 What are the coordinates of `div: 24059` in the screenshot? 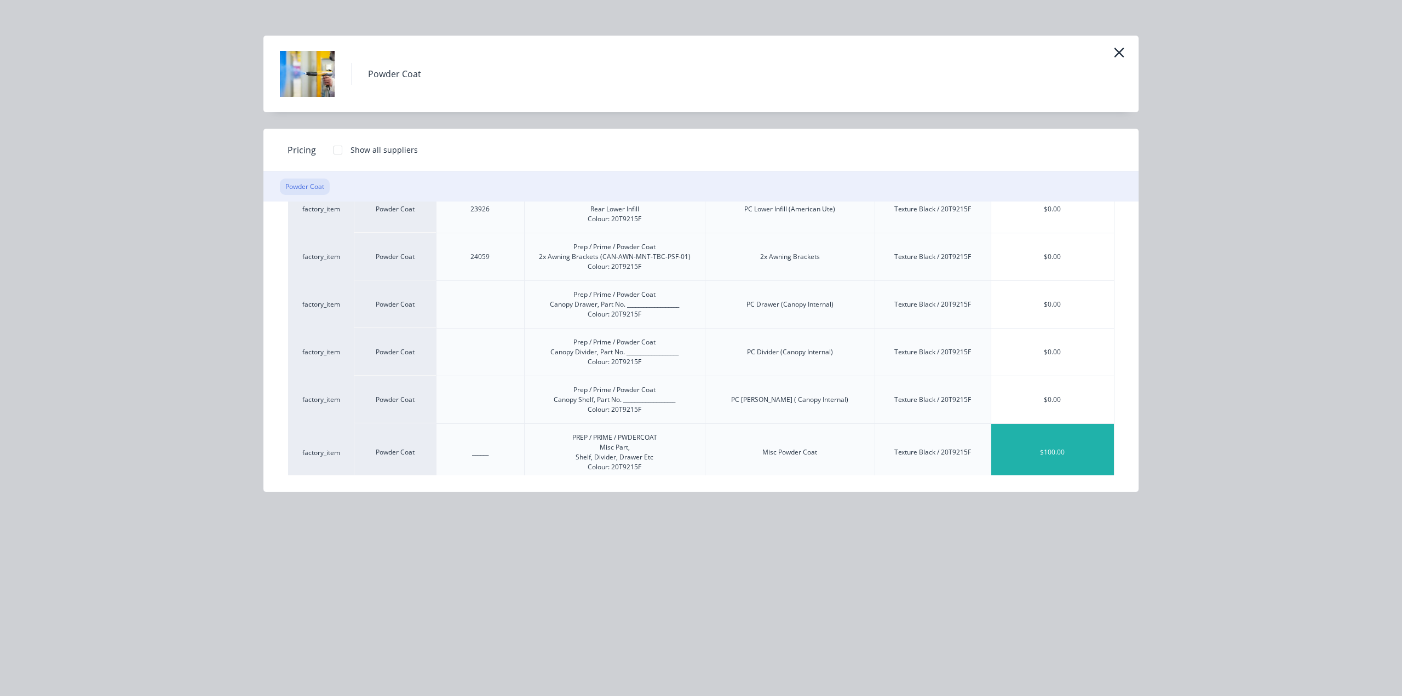 It's located at (480, 257).